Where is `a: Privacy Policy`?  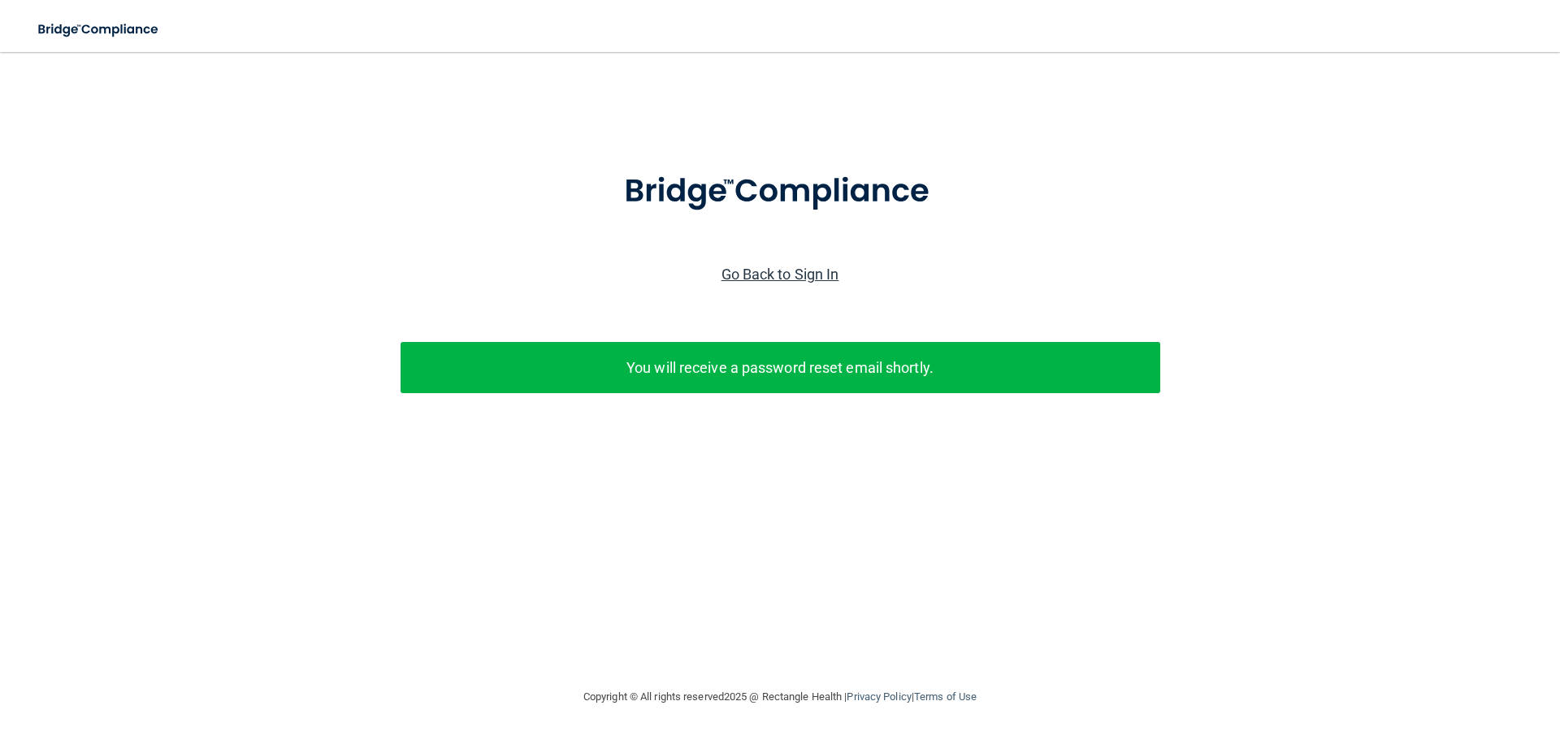
a: Privacy Policy is located at coordinates (878, 696).